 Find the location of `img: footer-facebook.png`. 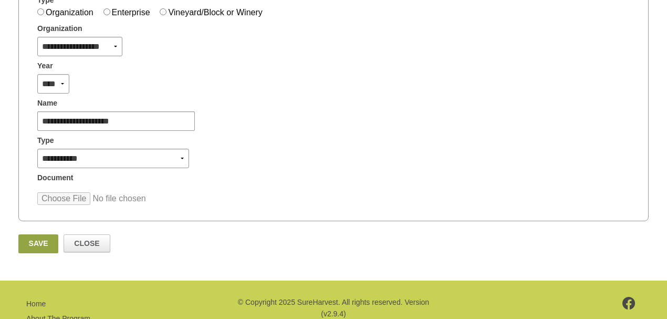

img: footer-facebook.png is located at coordinates (629, 303).